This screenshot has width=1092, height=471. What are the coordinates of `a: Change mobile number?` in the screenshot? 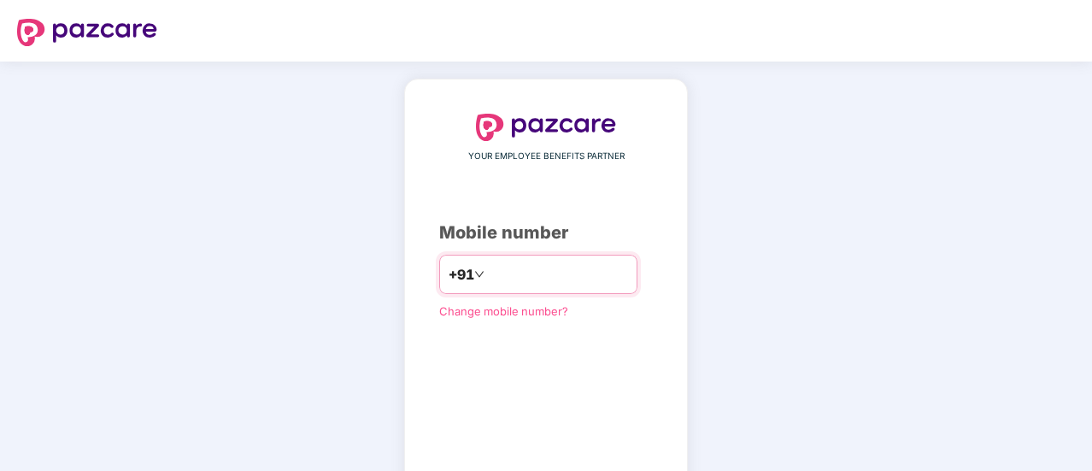 It's located at (503, 311).